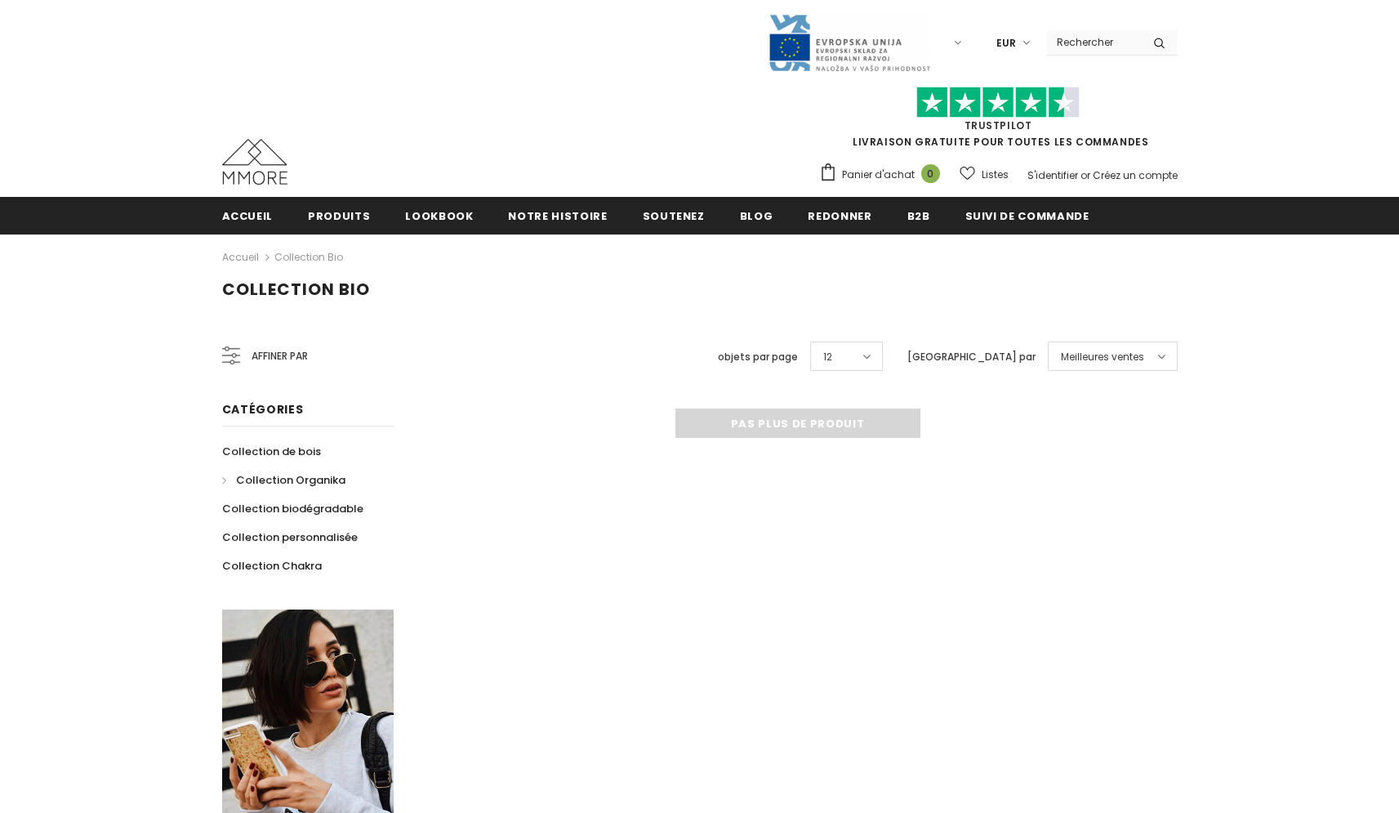 This screenshot has height=813, width=1399. I want to click on a: Collection Bio, so click(309, 256).